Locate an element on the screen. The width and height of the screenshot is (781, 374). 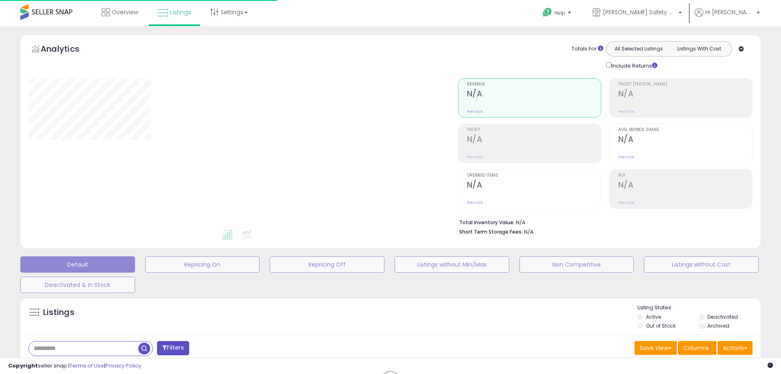
span: Help is located at coordinates (560, 13).